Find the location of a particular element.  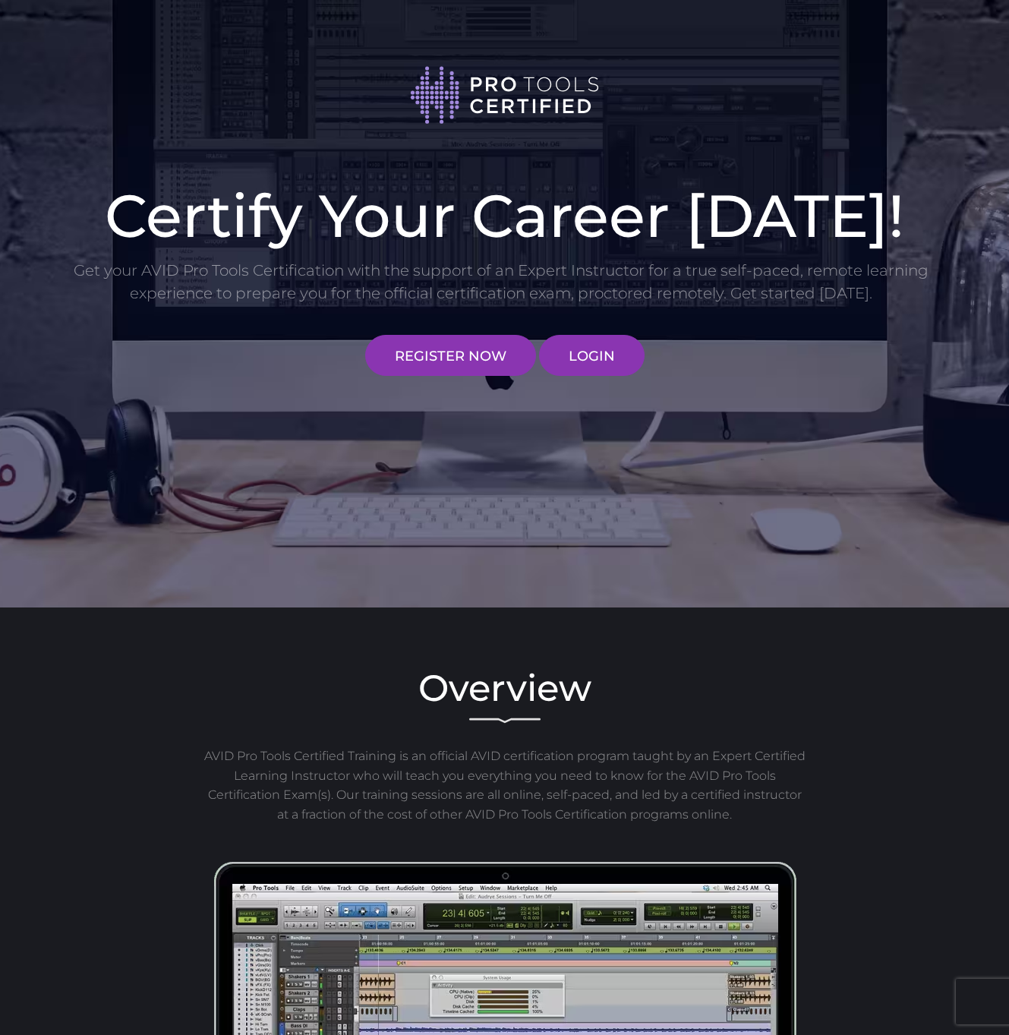

img: decorative line is located at coordinates (505, 720).